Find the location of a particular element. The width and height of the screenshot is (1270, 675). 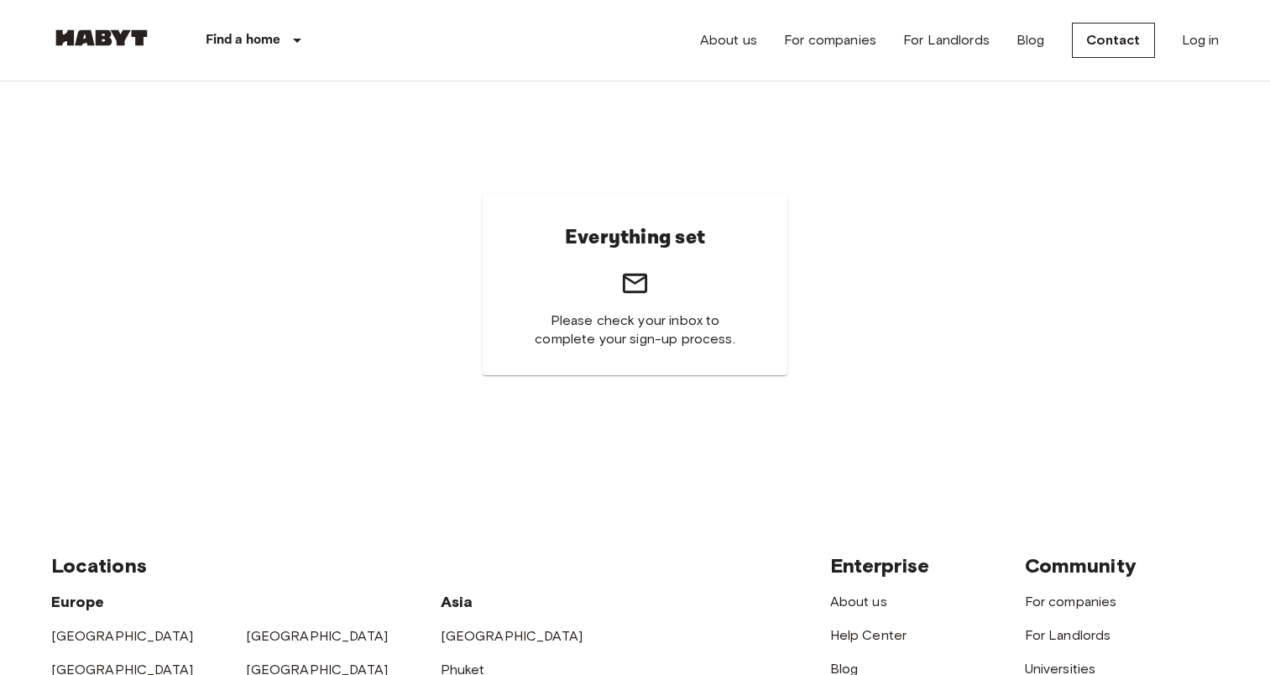

a: Help Center is located at coordinates (869, 635).